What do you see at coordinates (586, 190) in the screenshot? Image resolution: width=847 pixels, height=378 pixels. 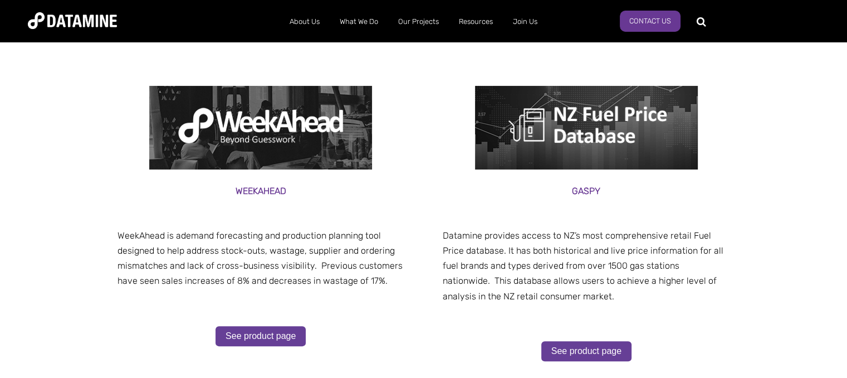 I see `h3: Gaspy` at bounding box center [586, 190].